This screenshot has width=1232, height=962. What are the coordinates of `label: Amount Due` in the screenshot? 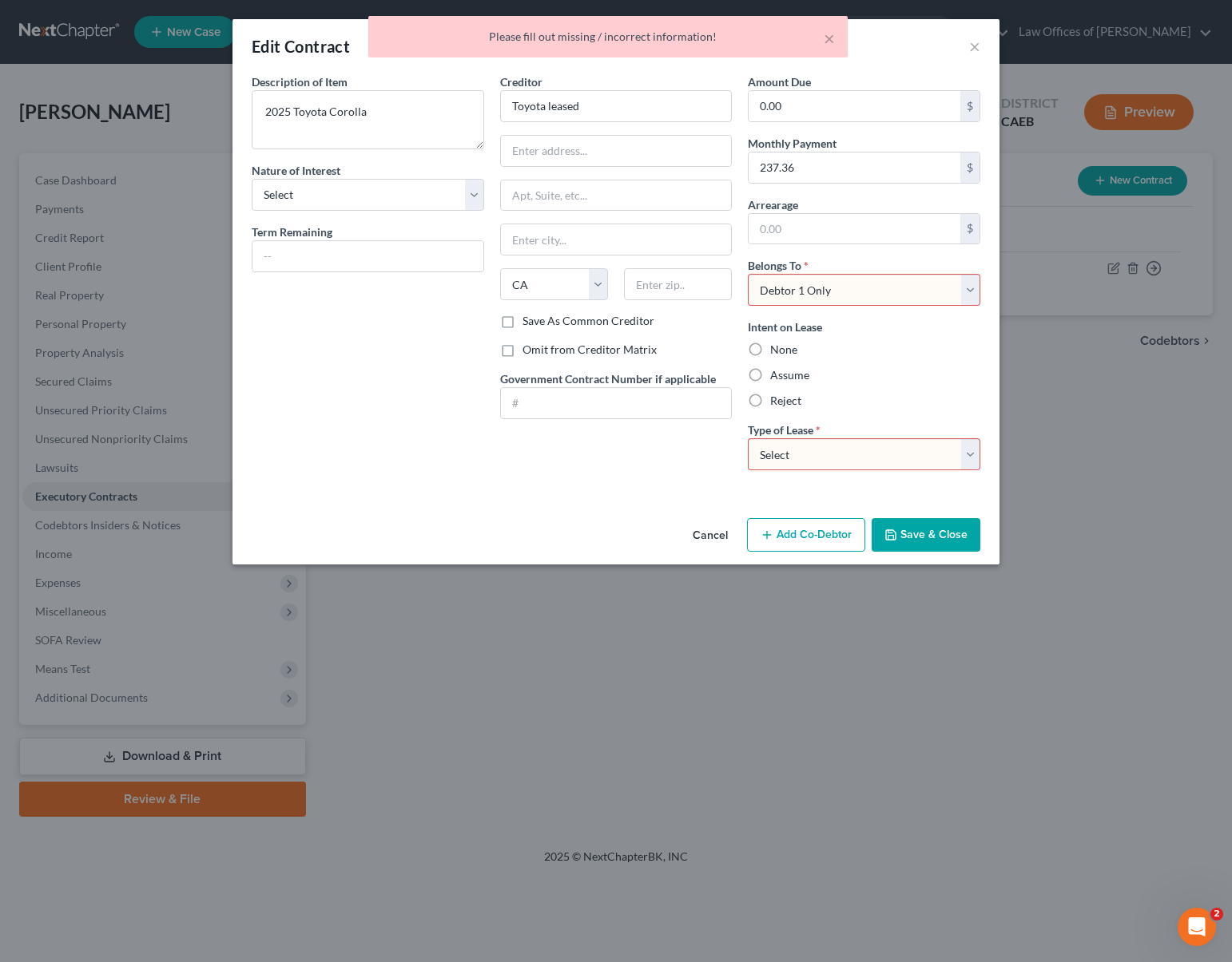 It's located at (780, 81).